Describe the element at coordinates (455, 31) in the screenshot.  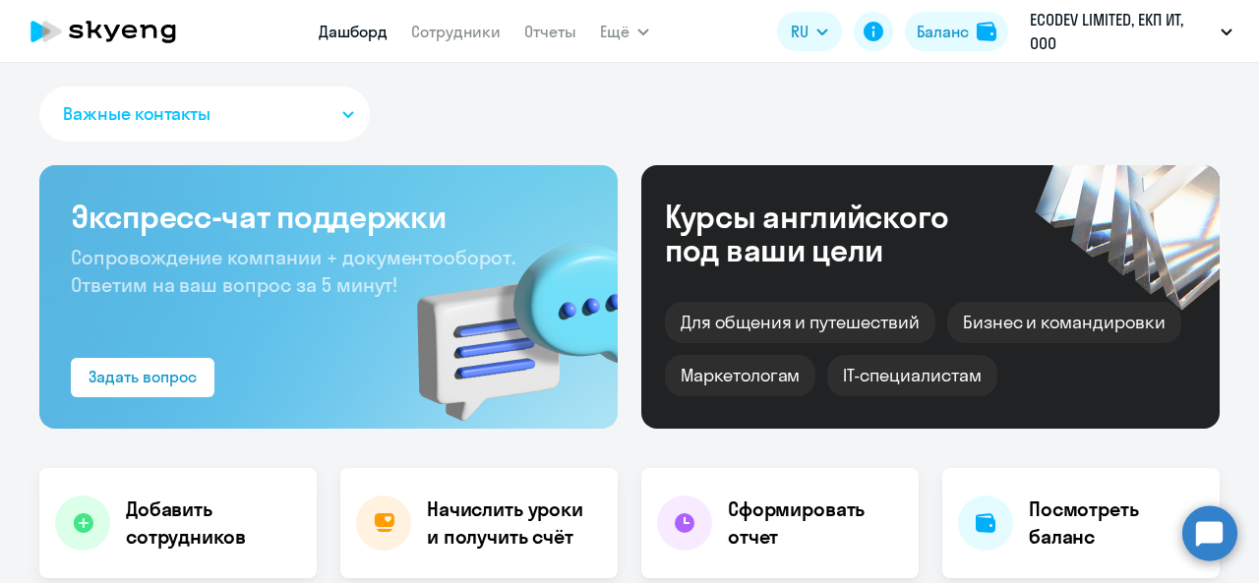
I see `a: Сотрудники` at that location.